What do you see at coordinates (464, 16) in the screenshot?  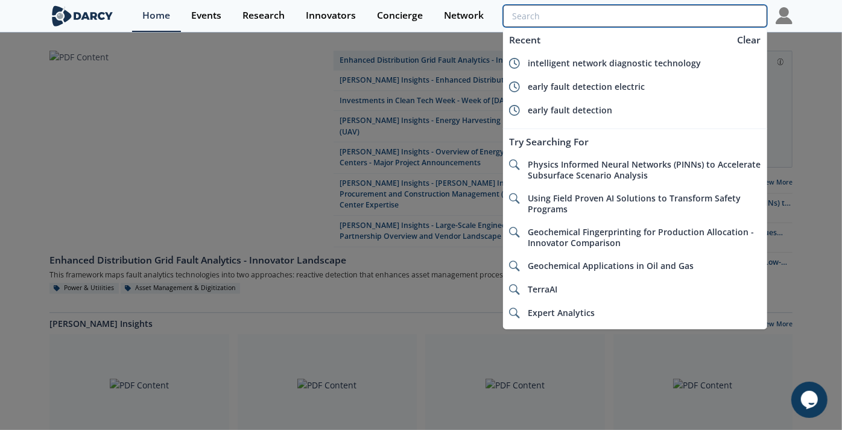 I see `div: Network` at bounding box center [464, 16].